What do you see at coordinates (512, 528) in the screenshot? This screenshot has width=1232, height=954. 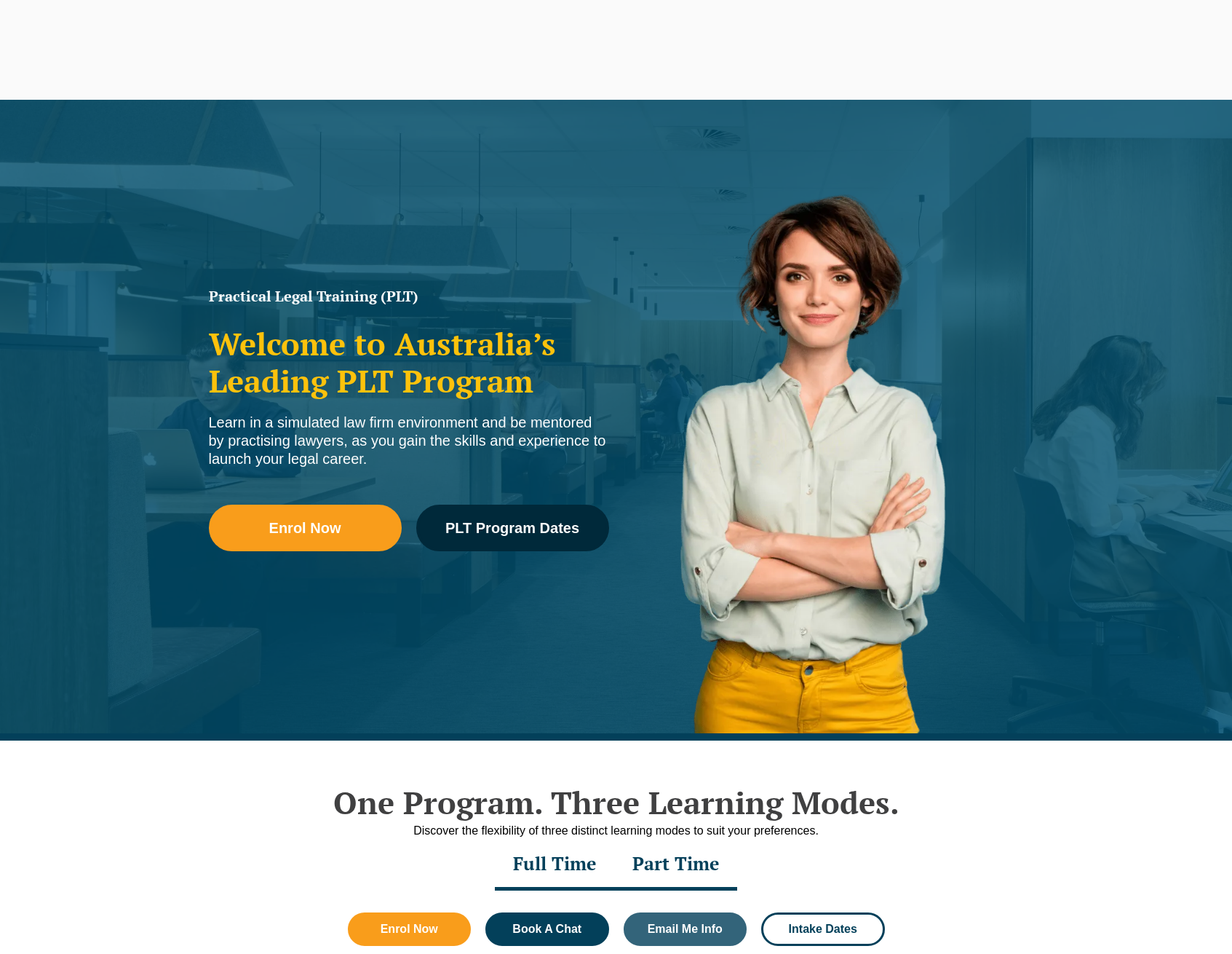 I see `a: PLT Program Dates` at bounding box center [512, 528].